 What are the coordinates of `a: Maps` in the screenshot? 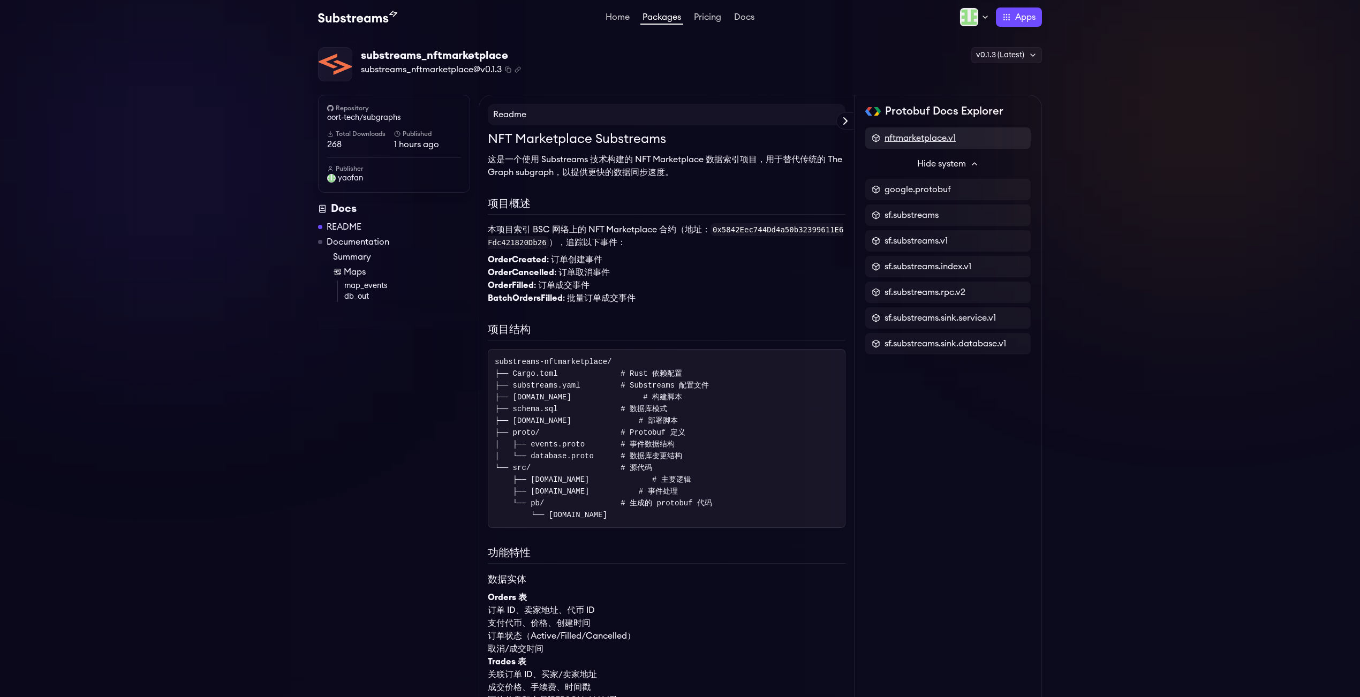 It's located at (402, 272).